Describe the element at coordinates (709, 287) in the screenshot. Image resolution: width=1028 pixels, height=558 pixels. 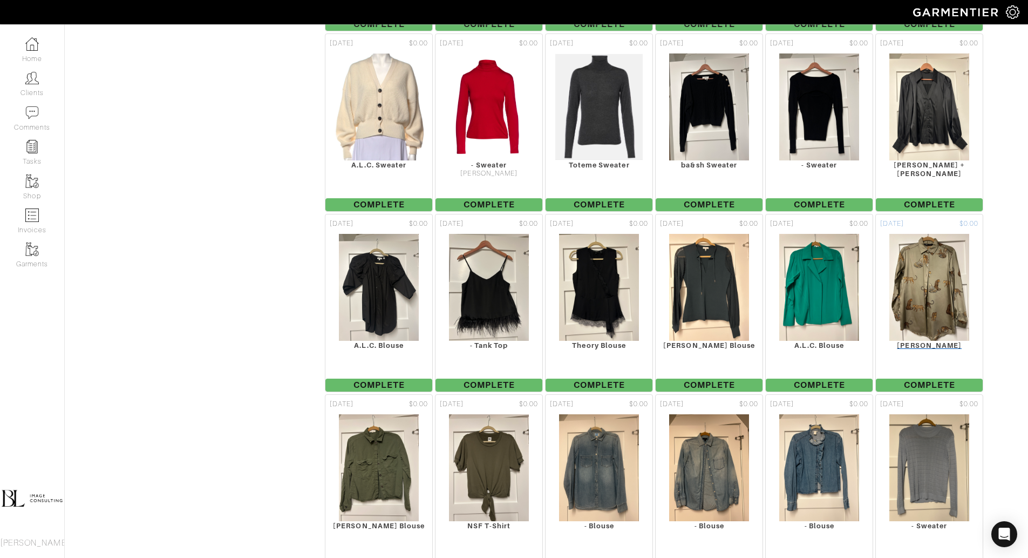
I see `img: 5QjUNgCfJHEgmMF3NWfpfLgW` at that location.